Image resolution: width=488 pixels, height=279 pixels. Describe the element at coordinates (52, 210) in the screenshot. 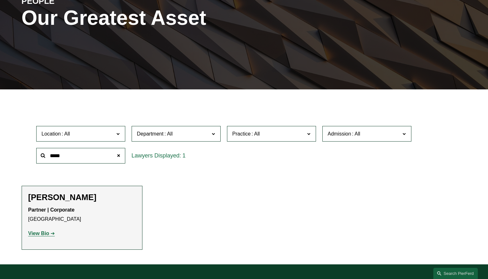

I see `strong: Partner | Corporate` at that location.